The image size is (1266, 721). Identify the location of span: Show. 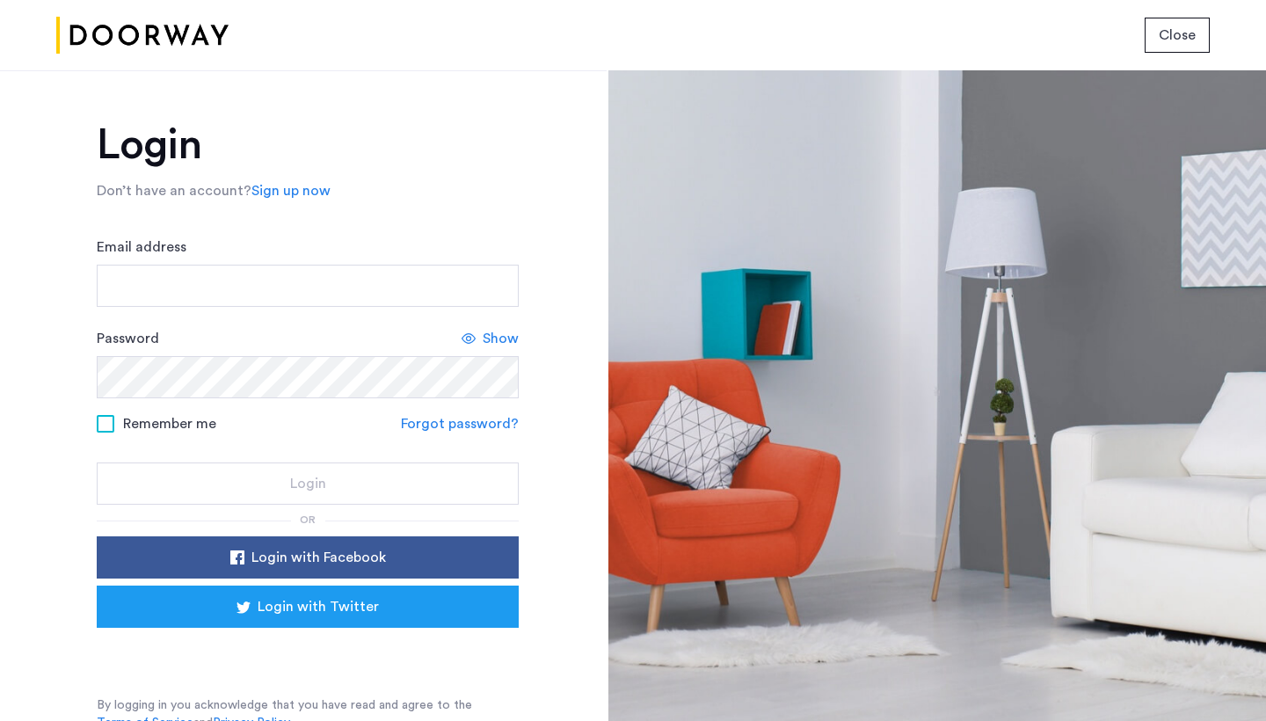
(500, 339).